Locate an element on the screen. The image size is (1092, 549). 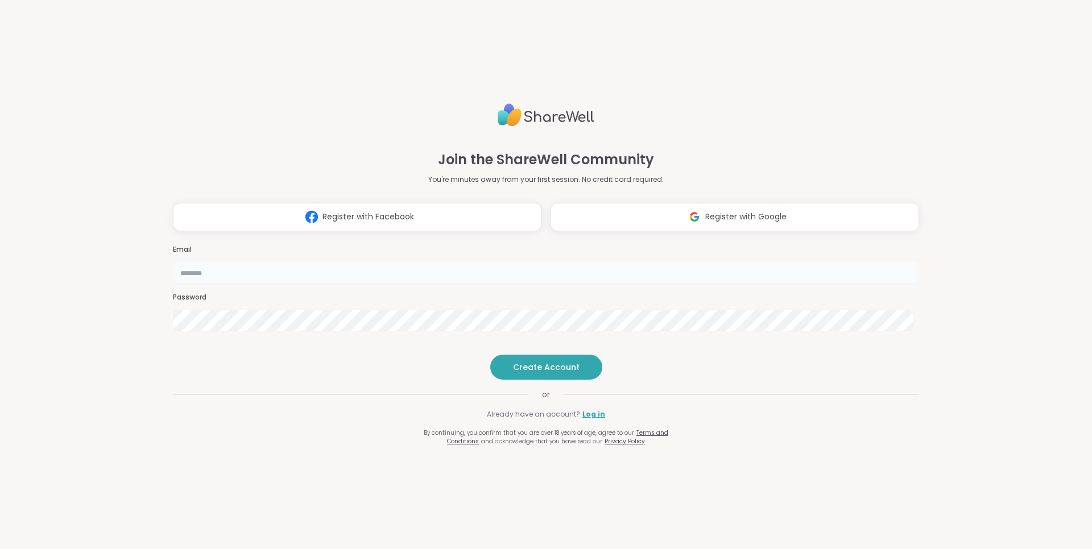
button: Register with Google is located at coordinates (735, 217).